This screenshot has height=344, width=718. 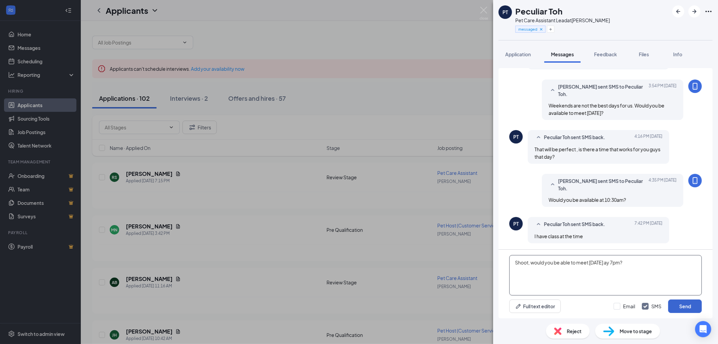 What do you see at coordinates (709, 11) in the screenshot?
I see `svg: Ellipses` at bounding box center [709, 11].